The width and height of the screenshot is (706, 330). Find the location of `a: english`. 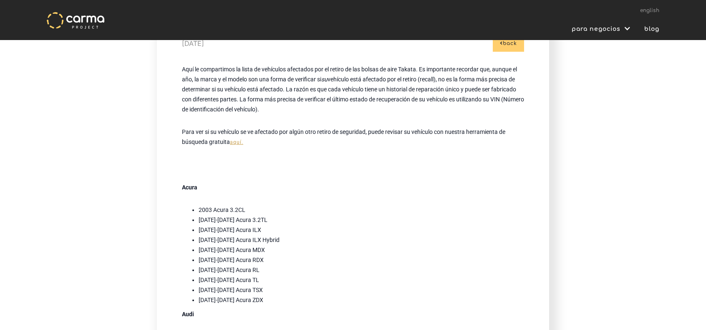

a: english is located at coordinates (650, 10).